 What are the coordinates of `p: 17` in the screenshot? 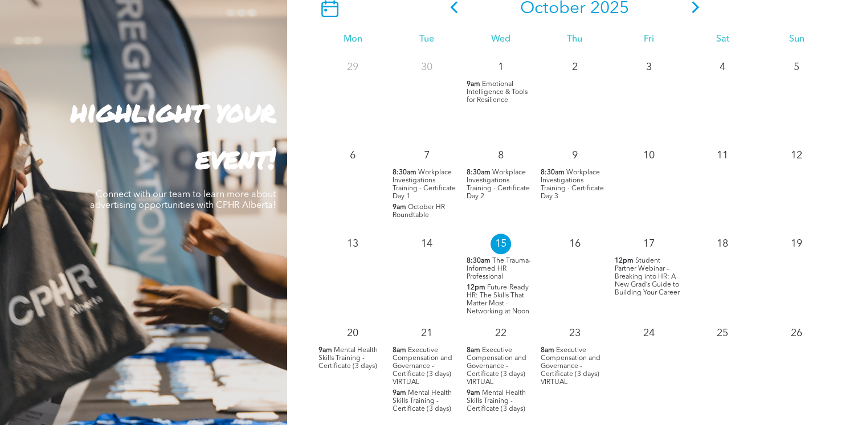 It's located at (649, 244).